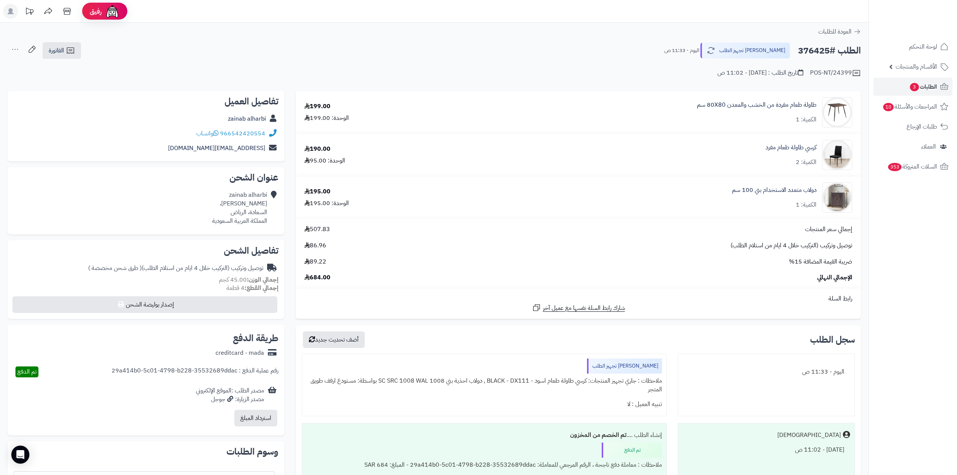  Describe the element at coordinates (146, 451) in the screenshot. I see `h2: وسوم الطلبات` at that location.